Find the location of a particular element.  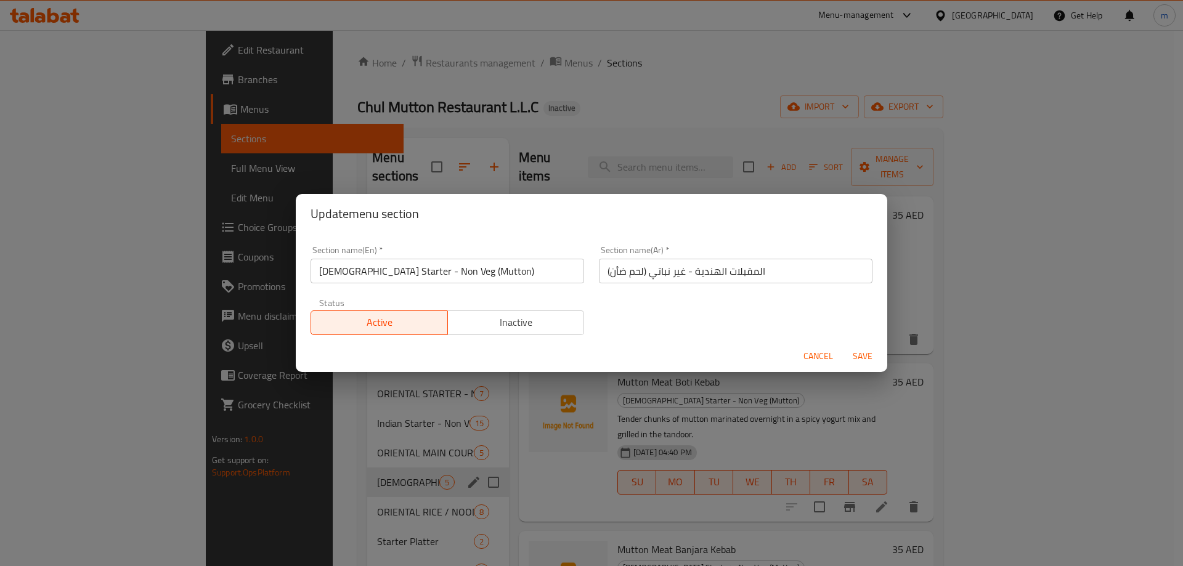

button: Cancel is located at coordinates (818, 356).